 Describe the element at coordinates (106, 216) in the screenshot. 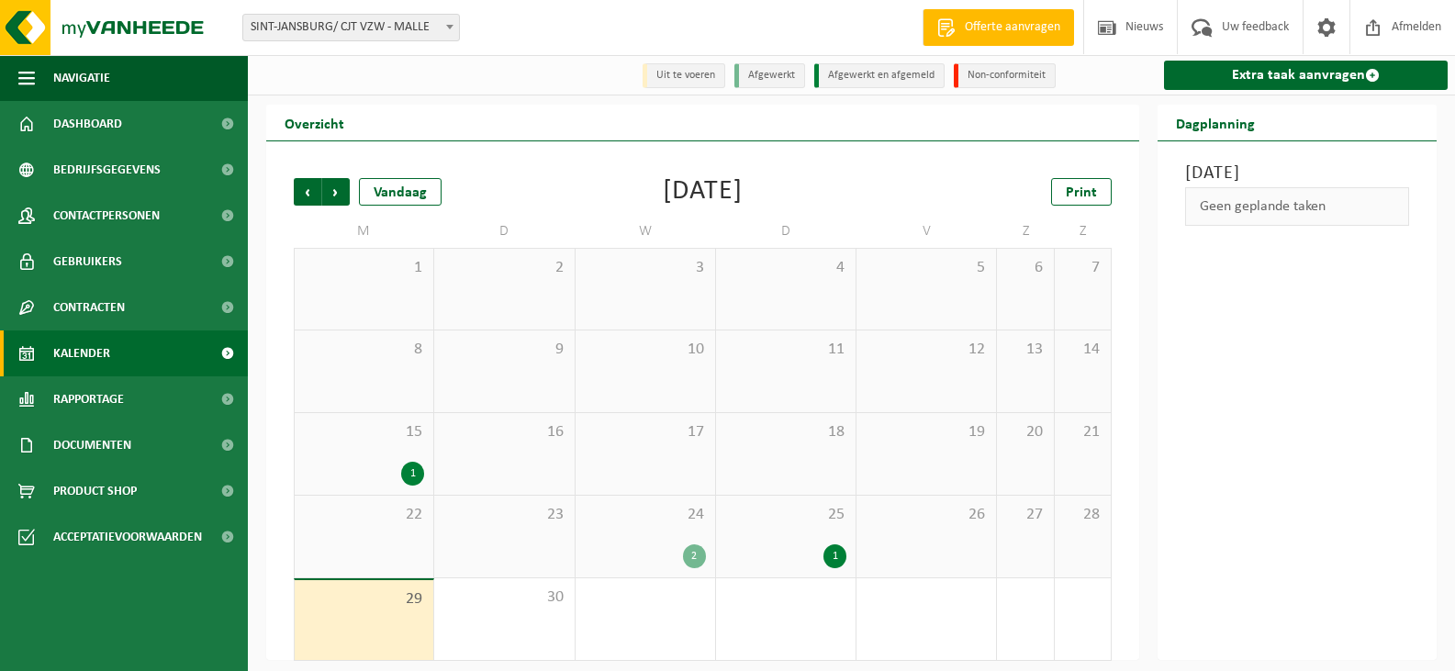

I see `span: Contactpersonen` at that location.